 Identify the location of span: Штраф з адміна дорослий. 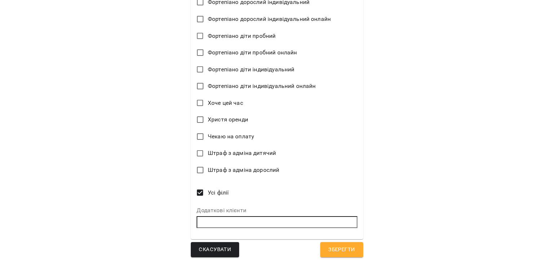
(243, 170).